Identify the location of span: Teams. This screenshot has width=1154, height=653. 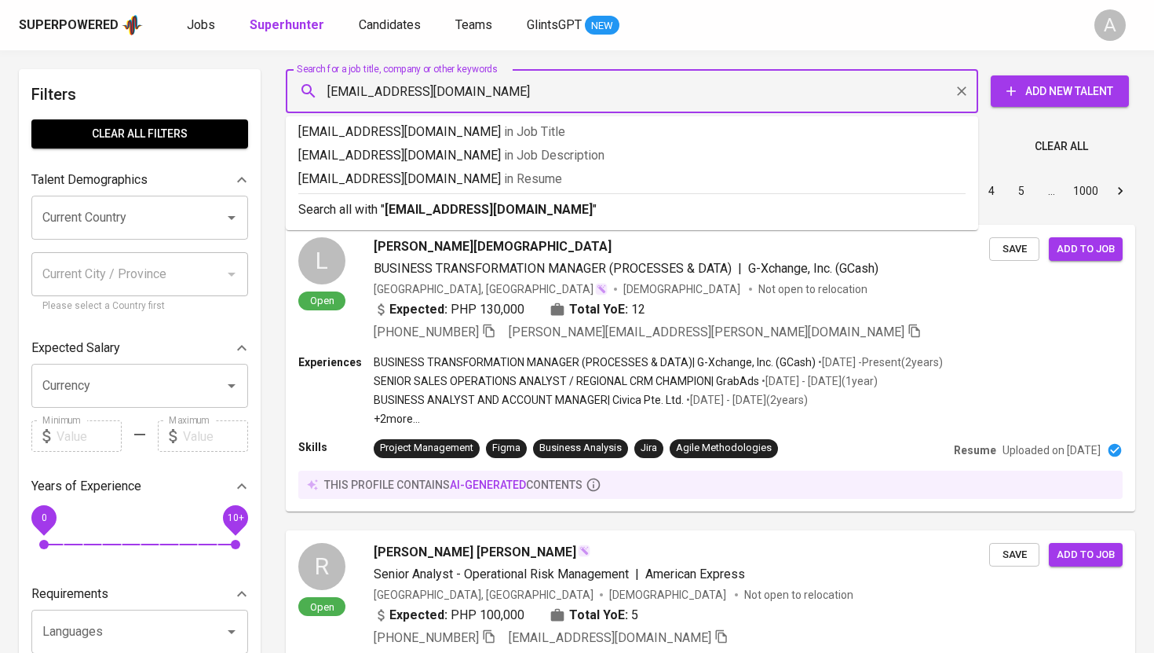
(474, 24).